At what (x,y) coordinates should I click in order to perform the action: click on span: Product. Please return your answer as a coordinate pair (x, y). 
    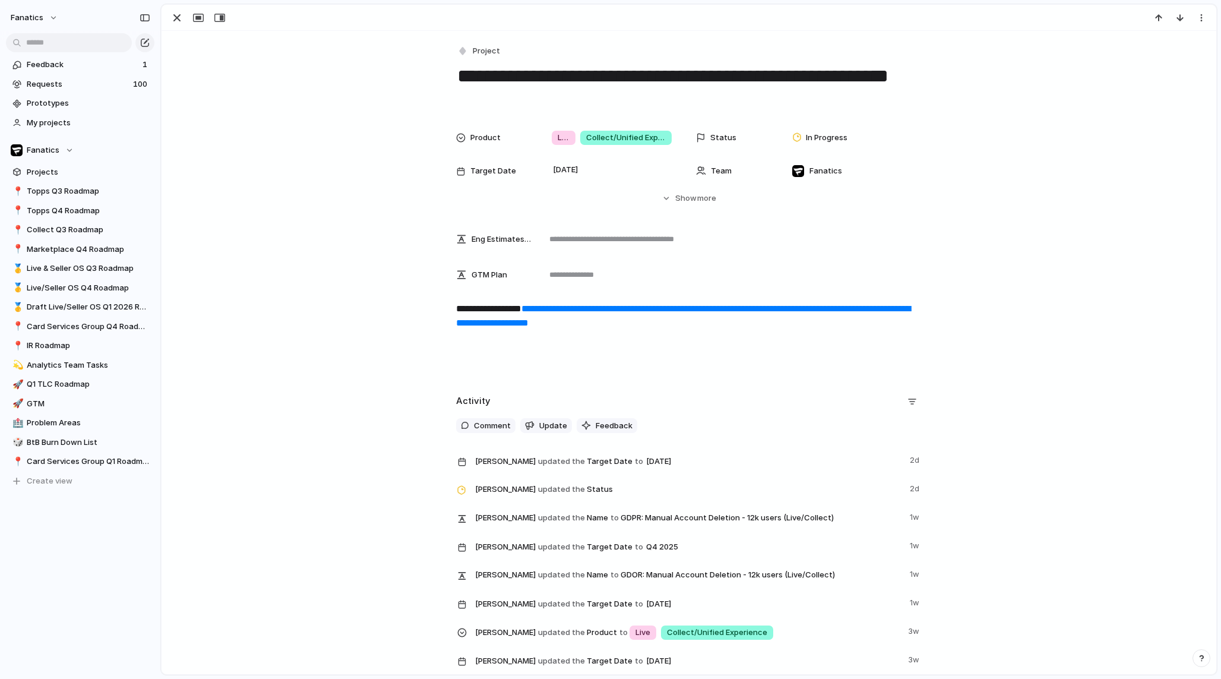
    Looking at the image, I should click on (485, 138).